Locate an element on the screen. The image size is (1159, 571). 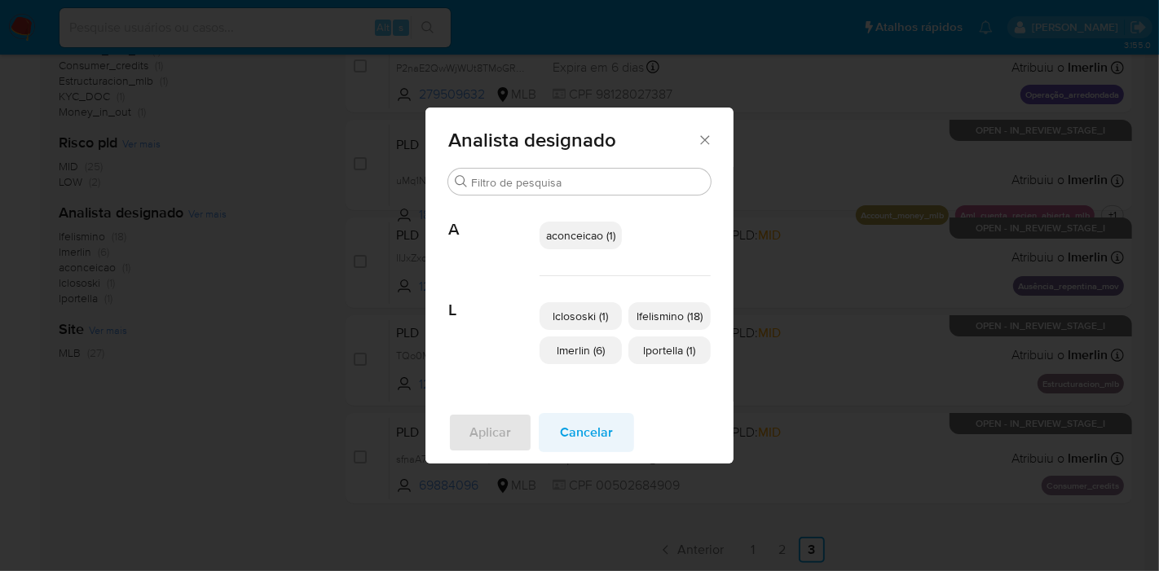
span: lportella (1) is located at coordinates (670, 351).